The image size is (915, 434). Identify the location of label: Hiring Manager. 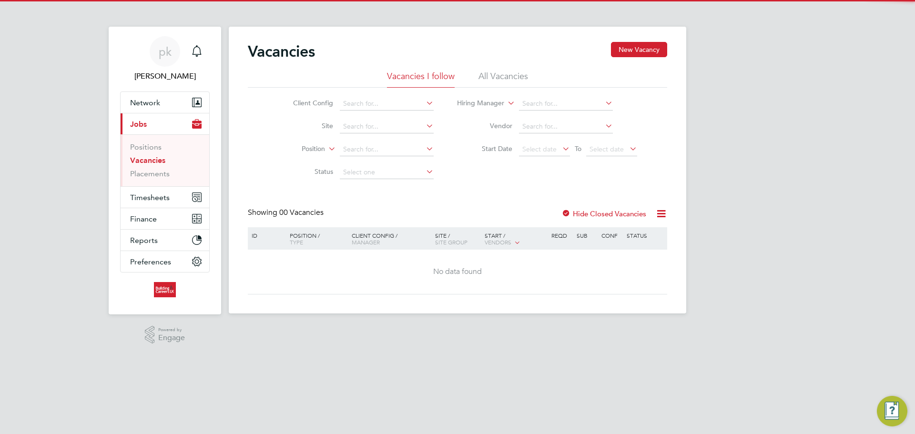
(476, 103).